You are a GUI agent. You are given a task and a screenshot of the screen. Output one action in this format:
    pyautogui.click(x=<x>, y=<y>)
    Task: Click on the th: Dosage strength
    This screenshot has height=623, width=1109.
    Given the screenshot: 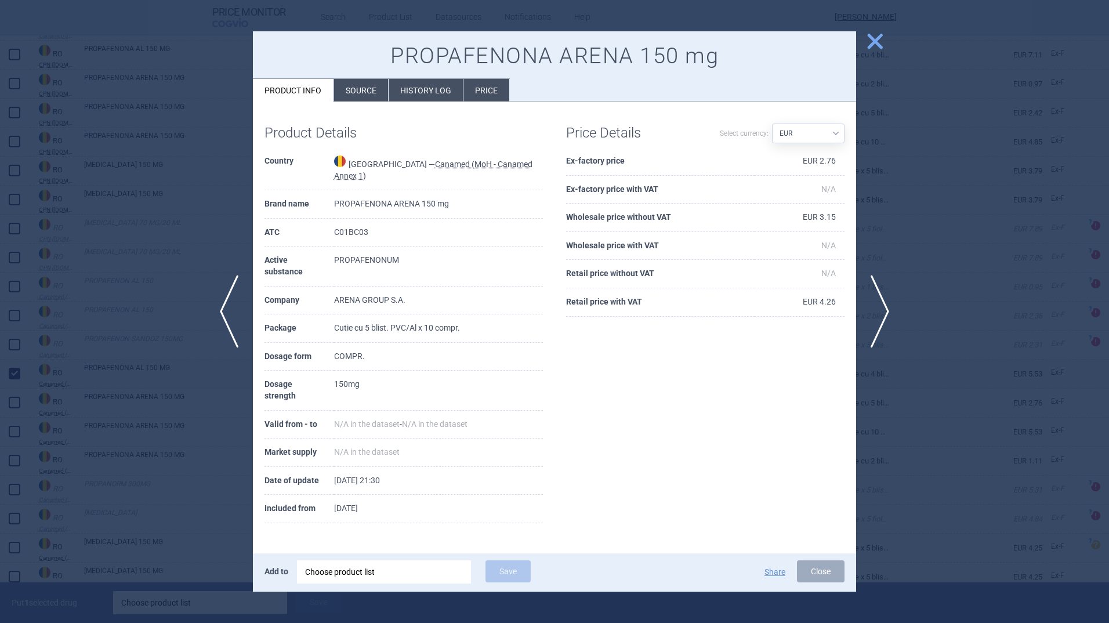 What is the action you would take?
    pyautogui.click(x=299, y=390)
    